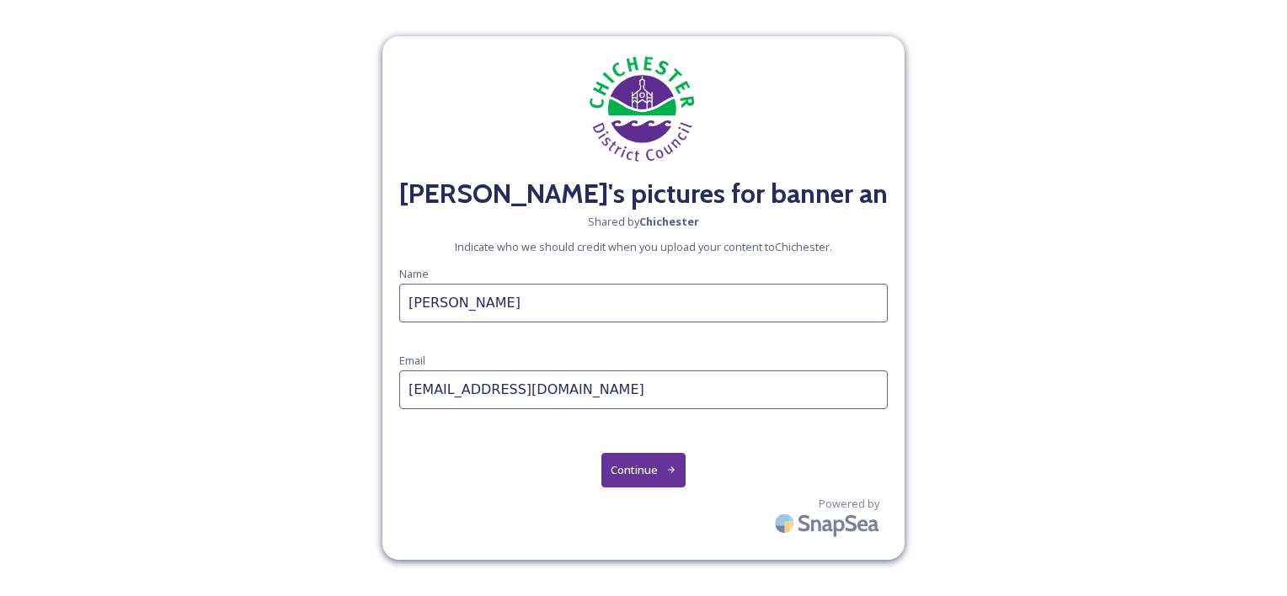 The image size is (1287, 596). What do you see at coordinates (414, 274) in the screenshot?
I see `span: Name` at bounding box center [414, 274].